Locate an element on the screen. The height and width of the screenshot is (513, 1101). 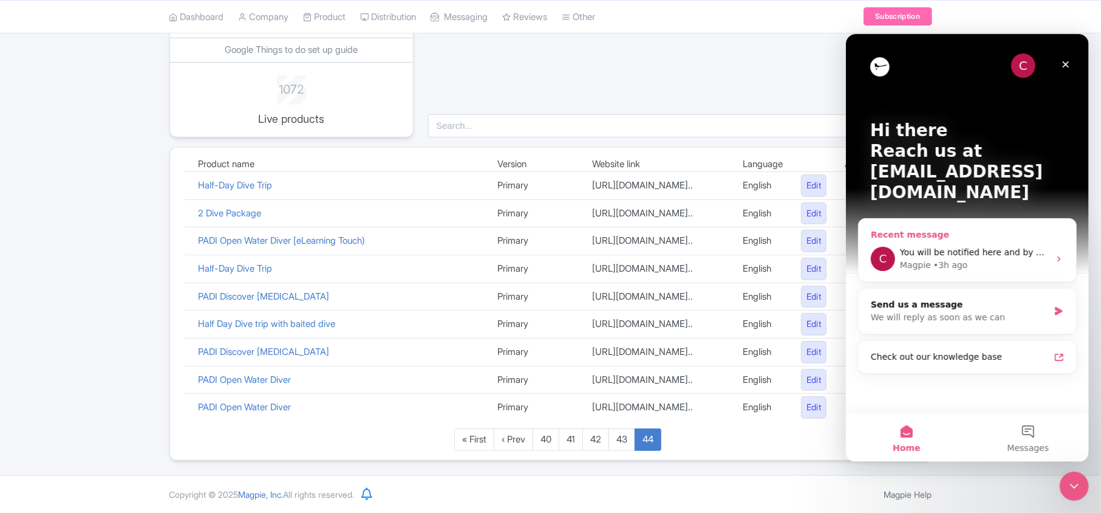
td: Website link is located at coordinates (658, 165).